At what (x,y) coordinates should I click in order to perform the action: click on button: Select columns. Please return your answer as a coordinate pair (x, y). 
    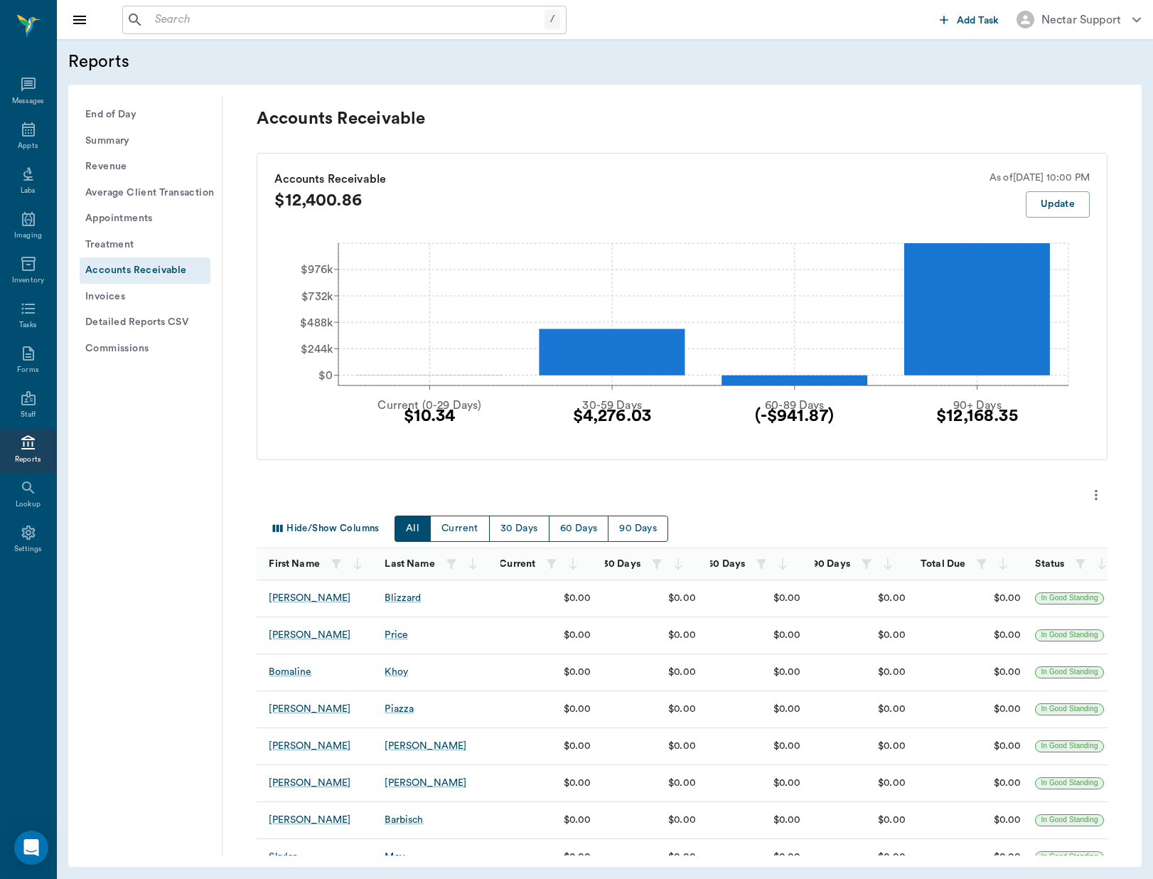
    Looking at the image, I should click on (324, 528).